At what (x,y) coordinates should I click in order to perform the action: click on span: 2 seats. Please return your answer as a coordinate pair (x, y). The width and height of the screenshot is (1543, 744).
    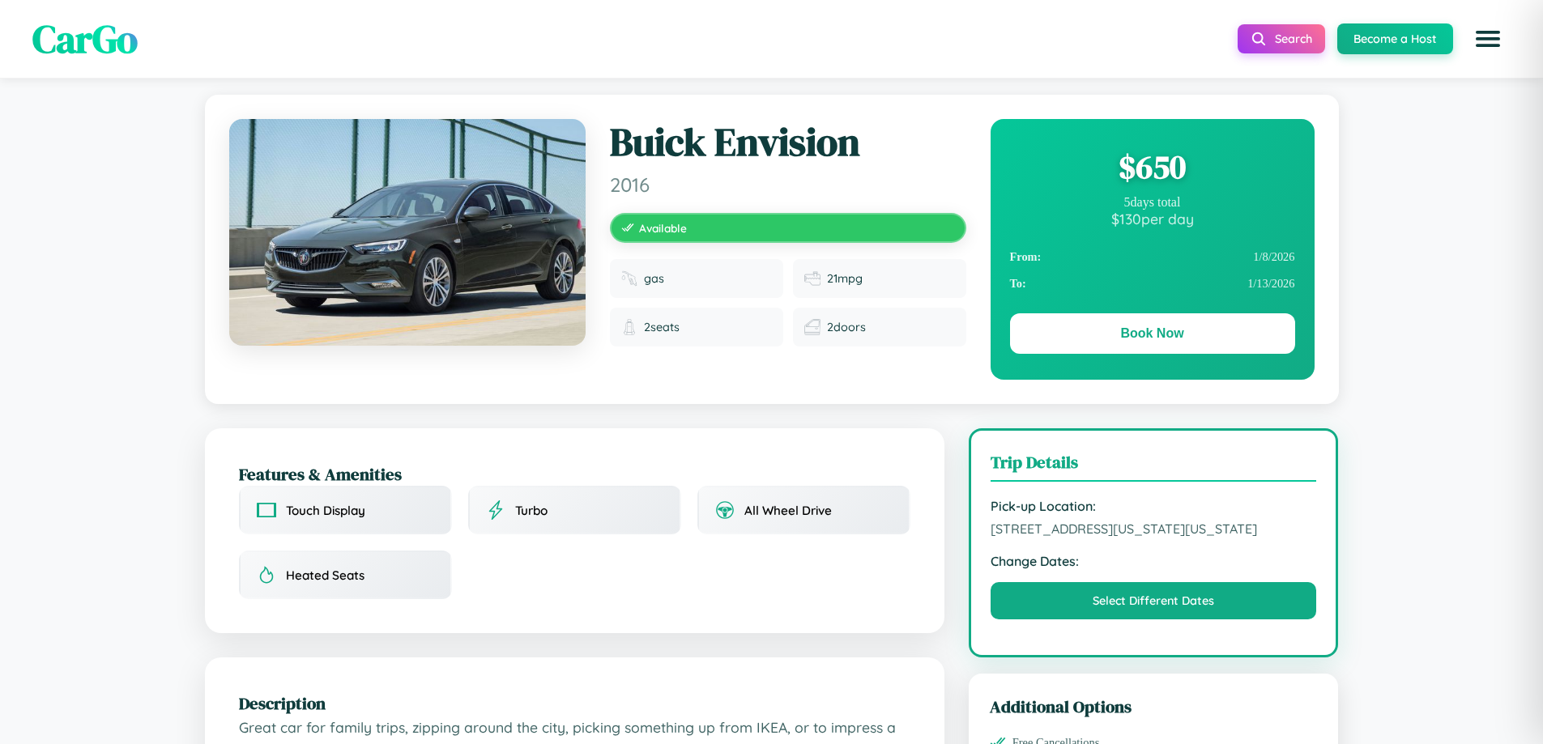
    Looking at the image, I should click on (662, 327).